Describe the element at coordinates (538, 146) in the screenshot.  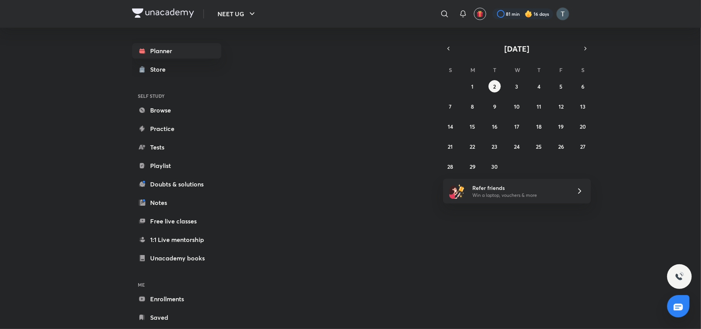
I see `abbr: September 25, 2025` at that location.